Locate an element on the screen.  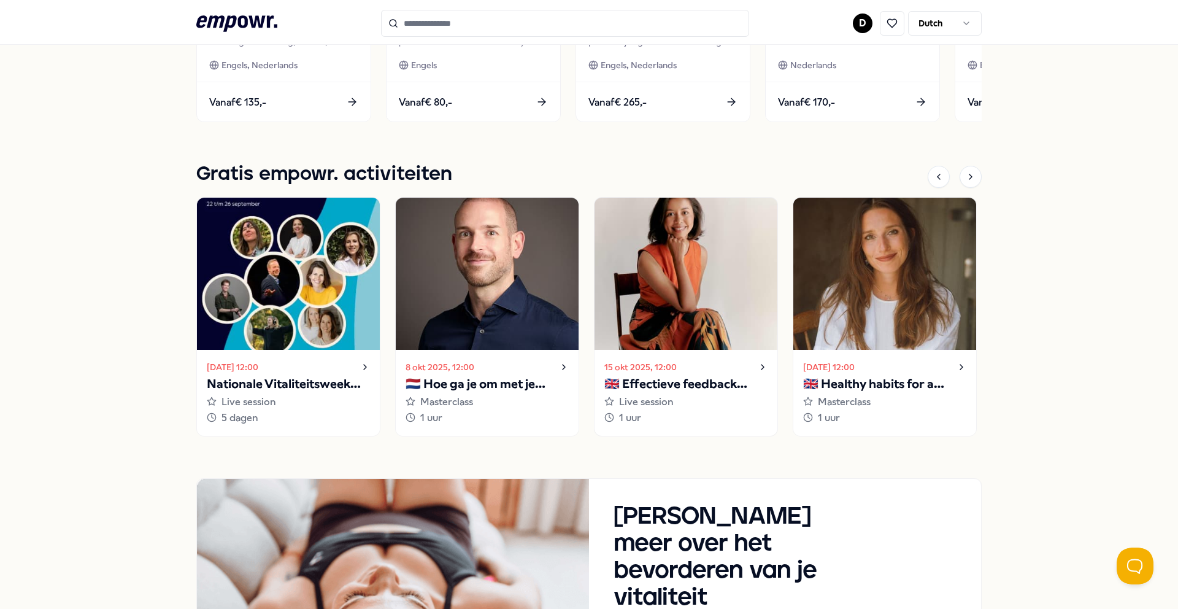
span: Vanaf € 170,- is located at coordinates (806, 102).